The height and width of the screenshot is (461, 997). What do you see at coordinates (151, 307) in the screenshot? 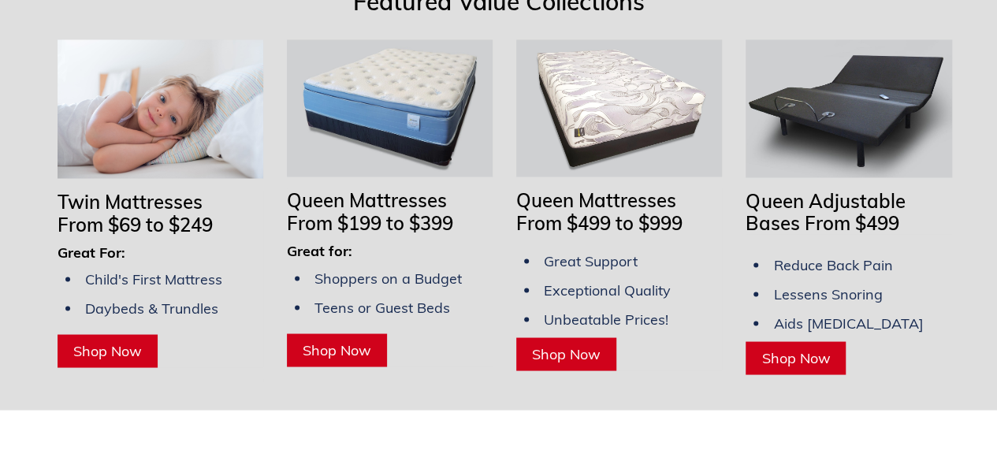
I see `span: Daybeds & Trundles` at bounding box center [151, 307].